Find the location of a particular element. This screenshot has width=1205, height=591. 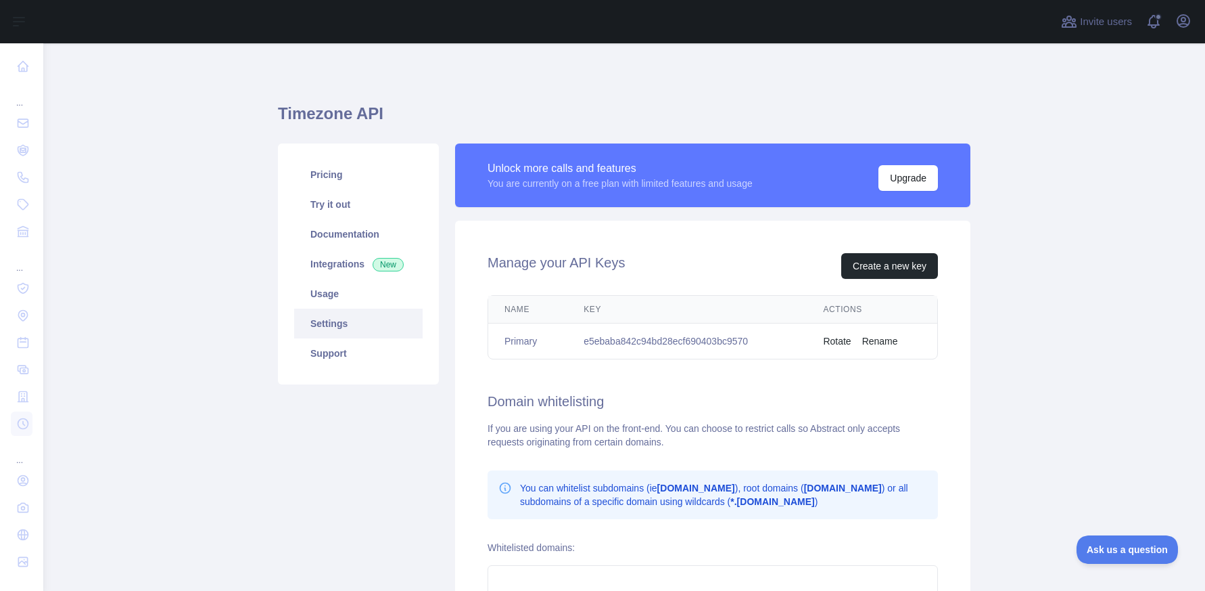

a: Try it out is located at coordinates (359, 204).